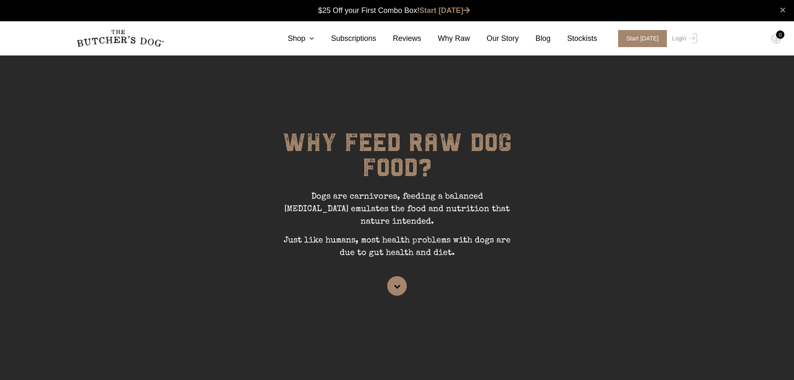 This screenshot has width=794, height=380. What do you see at coordinates (574, 38) in the screenshot?
I see `a: Stockists` at bounding box center [574, 38].